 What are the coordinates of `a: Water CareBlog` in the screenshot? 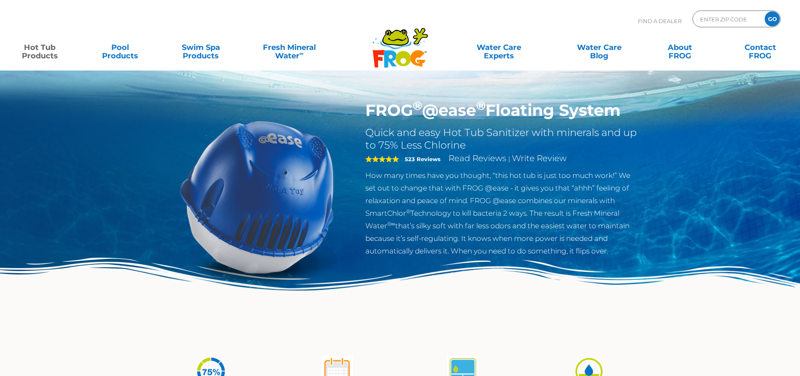 It's located at (599, 47).